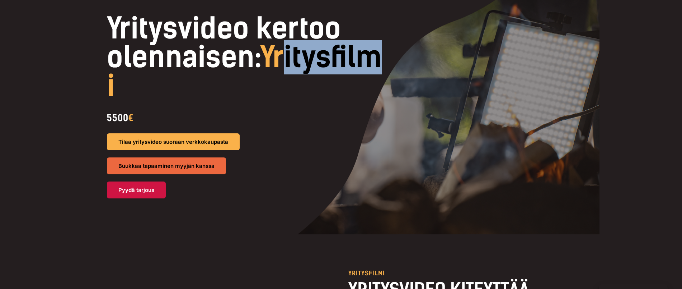 This screenshot has height=289, width=682. Describe the element at coordinates (248, 118) in the screenshot. I see `div: 5500` at that location.